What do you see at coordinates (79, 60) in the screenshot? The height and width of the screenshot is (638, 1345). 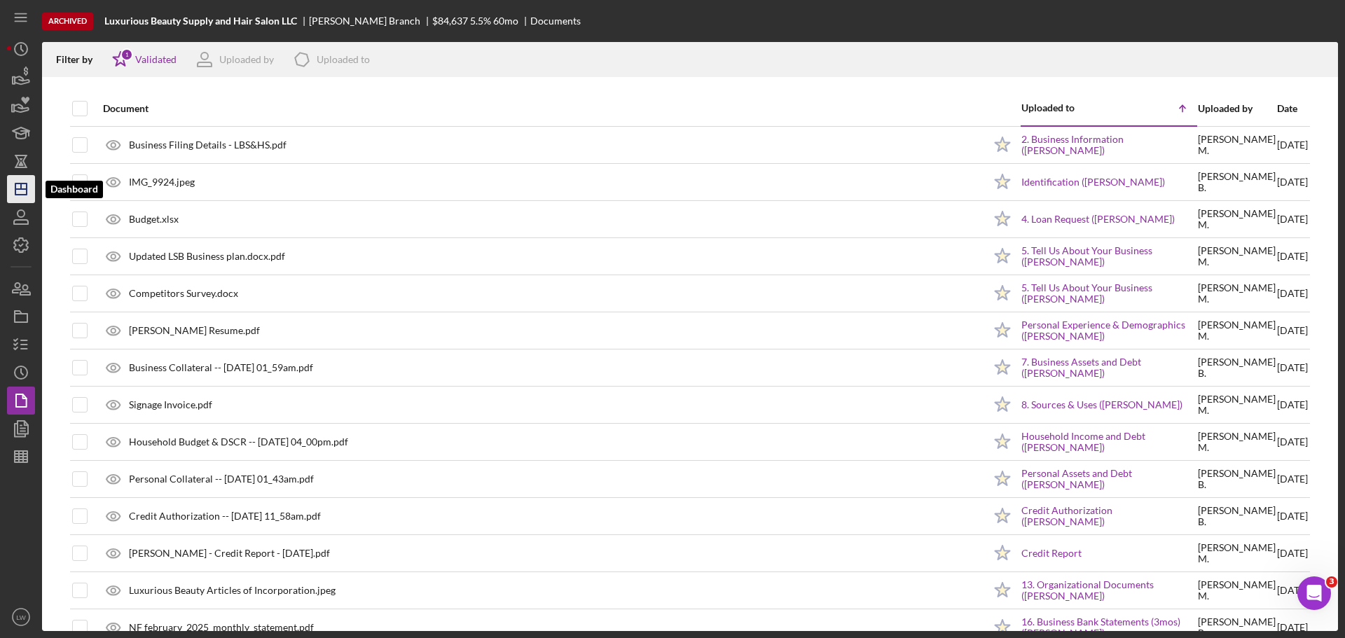 I see `div: Filter by` at bounding box center [79, 60].